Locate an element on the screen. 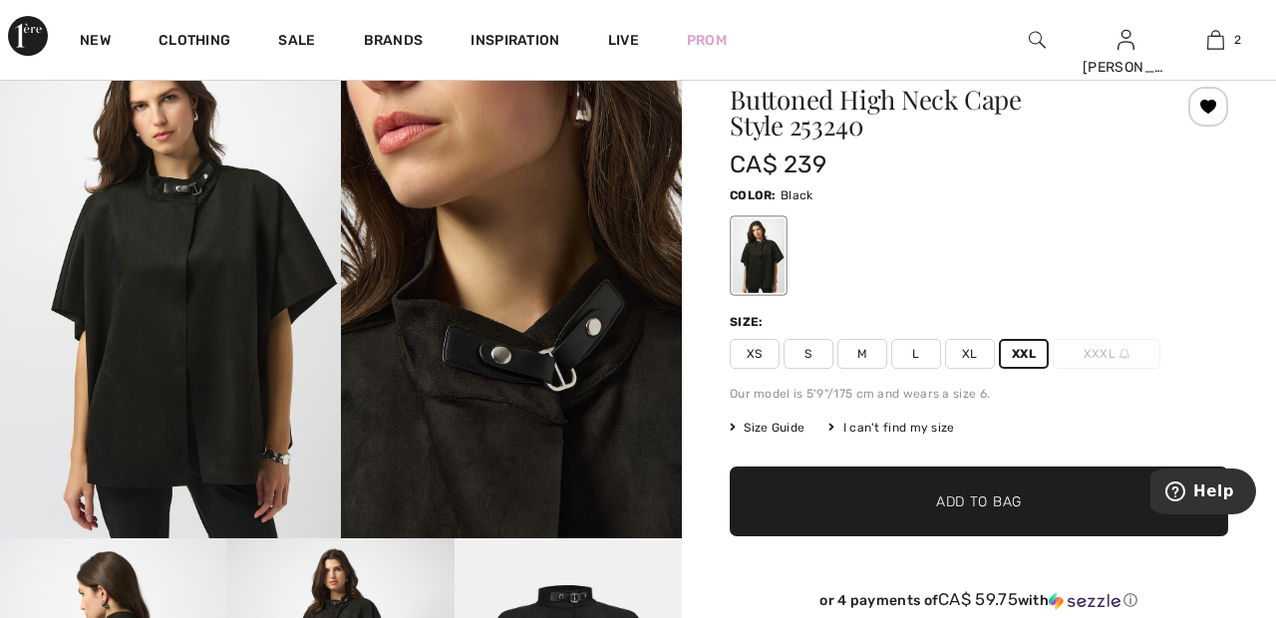 The width and height of the screenshot is (1276, 618). div: Black is located at coordinates (759, 255).